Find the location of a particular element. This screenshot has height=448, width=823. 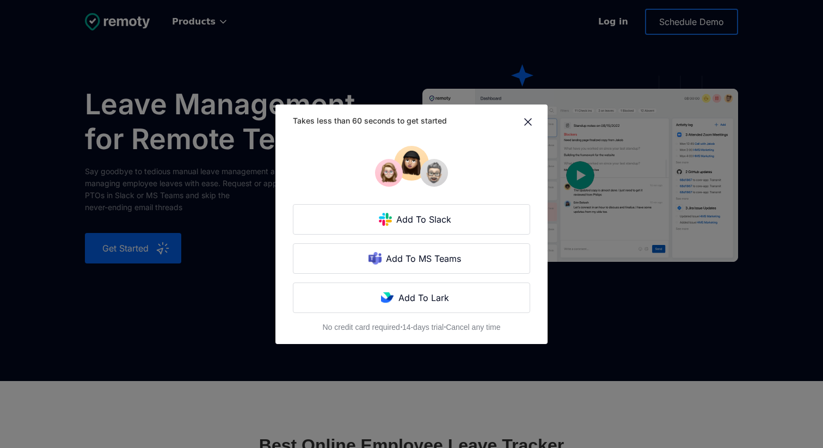

div: No credit card required 14-days trial Cancel any time is located at coordinates (411, 327).